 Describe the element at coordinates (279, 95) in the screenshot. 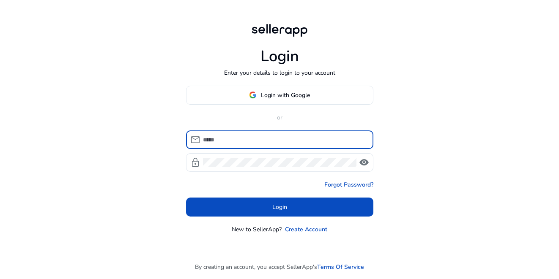

I see `button: Login with Google` at that location.